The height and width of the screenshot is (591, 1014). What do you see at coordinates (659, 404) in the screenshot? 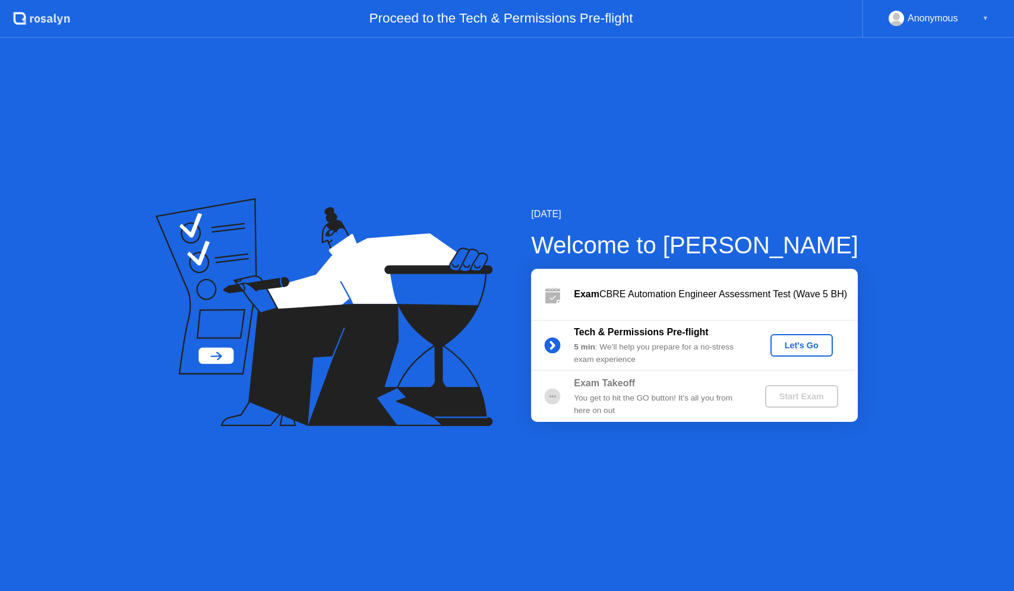
I see `div: You get to hit the GO button! It’s all you from here on out` at bounding box center [659, 404].